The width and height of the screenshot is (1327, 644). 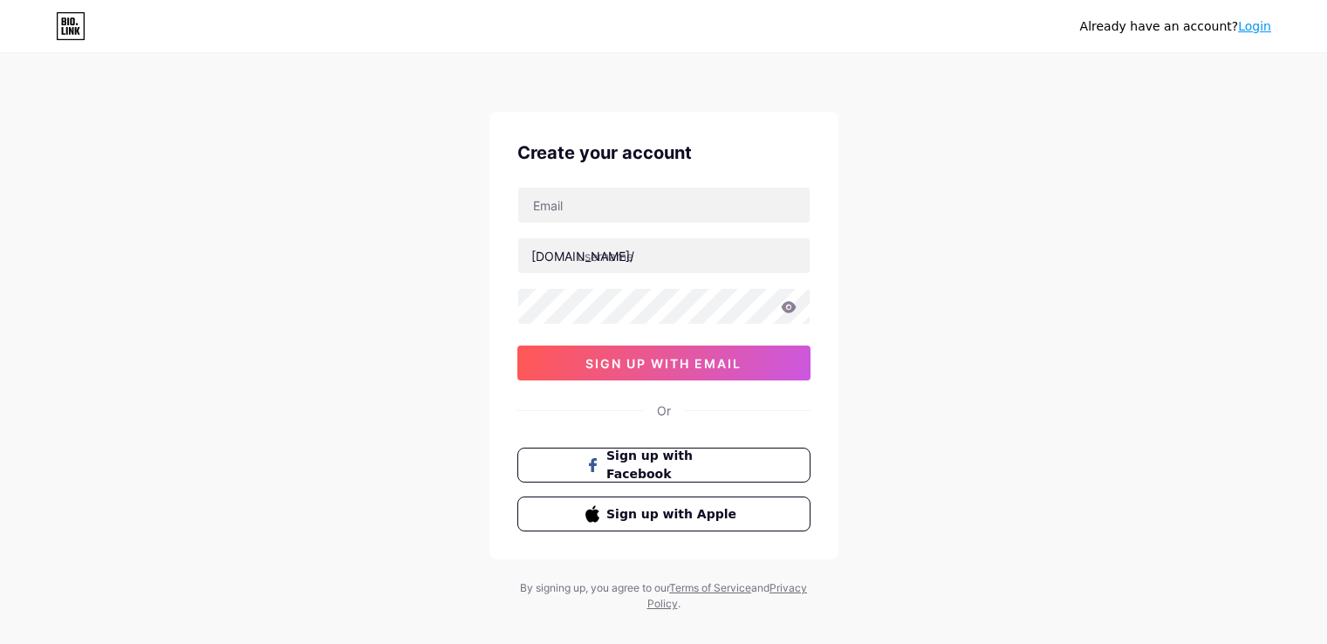 I want to click on div: Create your account, so click(x=664, y=153).